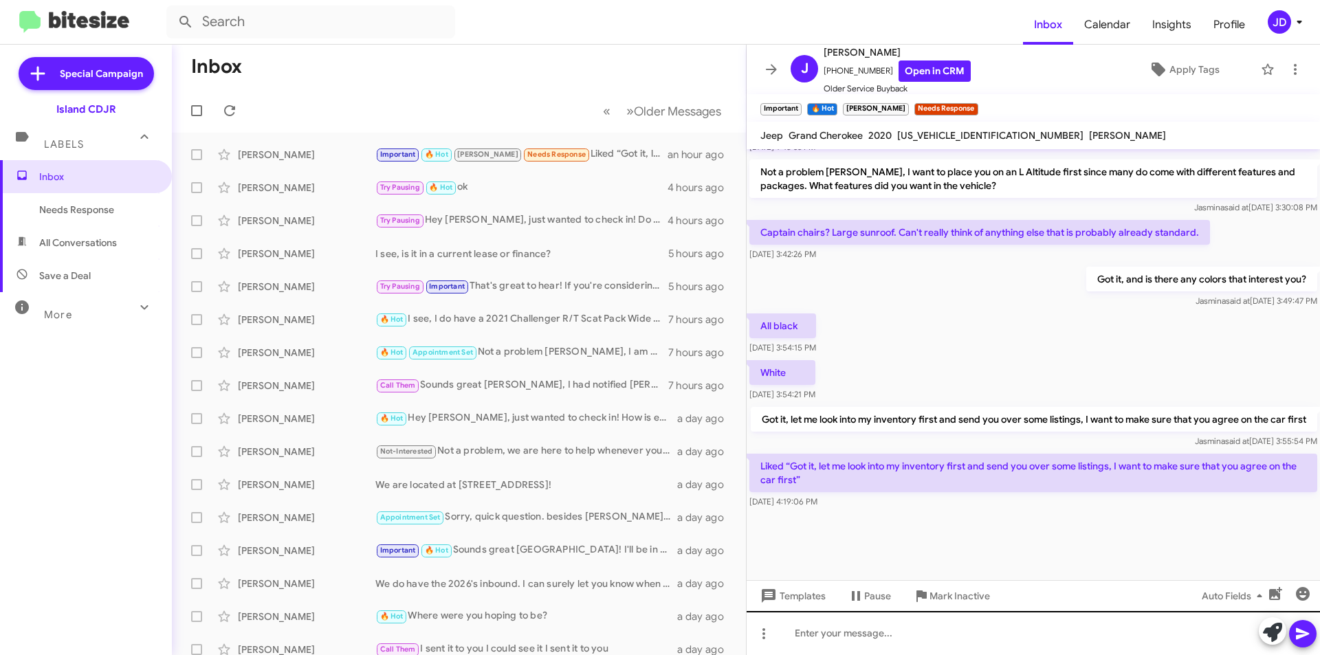  I want to click on span: Call Them, so click(398, 385).